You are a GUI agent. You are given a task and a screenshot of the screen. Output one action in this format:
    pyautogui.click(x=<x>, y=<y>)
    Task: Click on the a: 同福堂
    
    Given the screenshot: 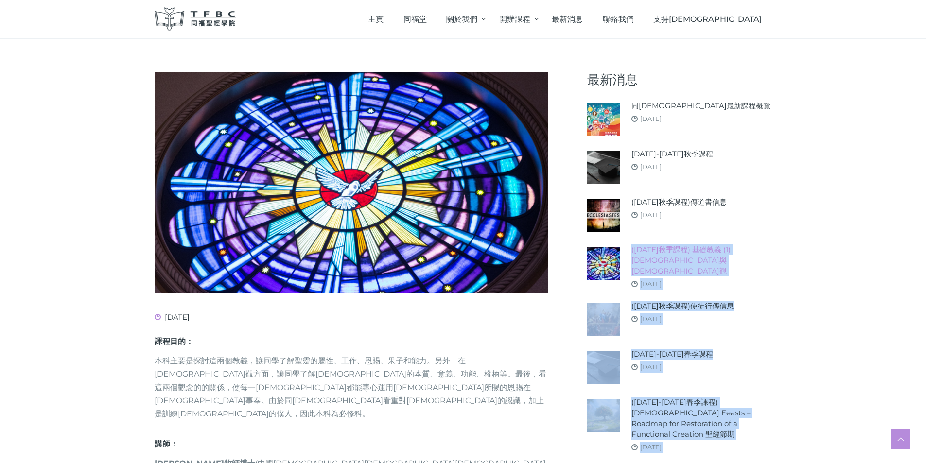 What is the action you would take?
    pyautogui.click(x=415, y=19)
    